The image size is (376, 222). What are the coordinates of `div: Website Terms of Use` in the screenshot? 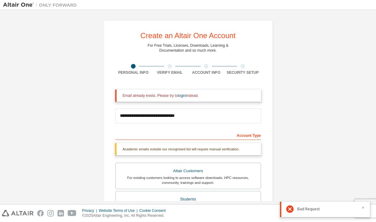 It's located at (119, 210).